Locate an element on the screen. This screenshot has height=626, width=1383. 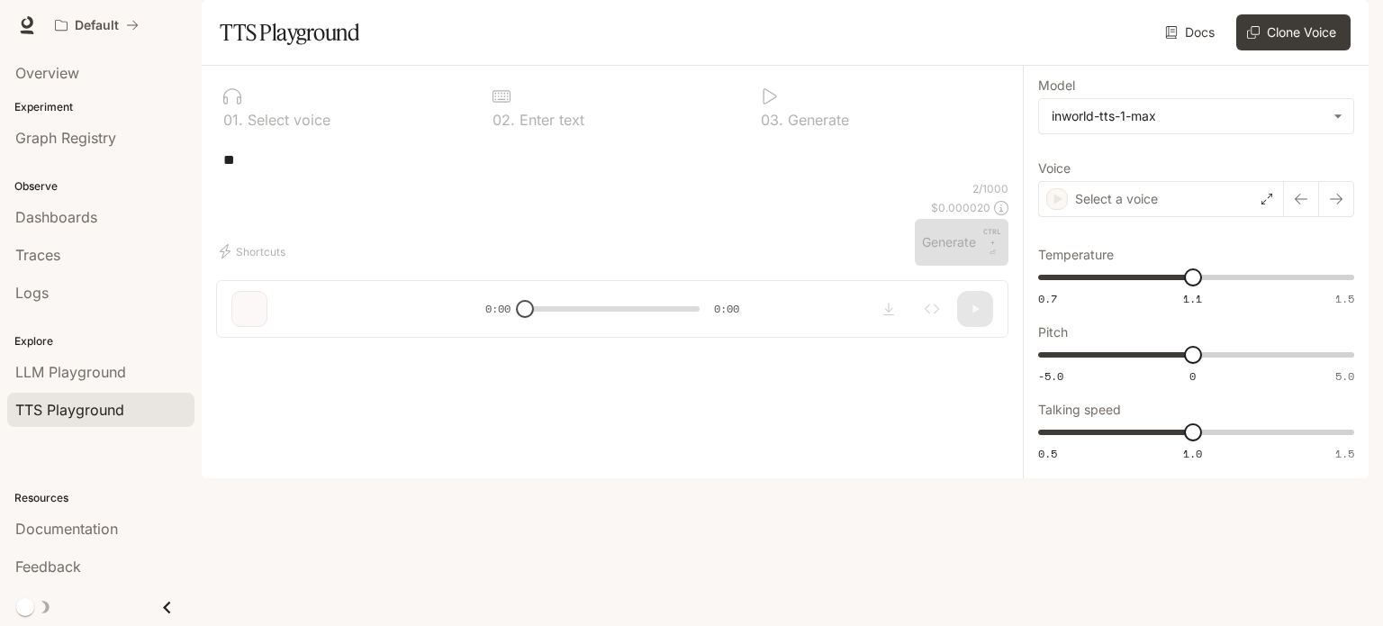
p: 0 2 . is located at coordinates (503, 120).